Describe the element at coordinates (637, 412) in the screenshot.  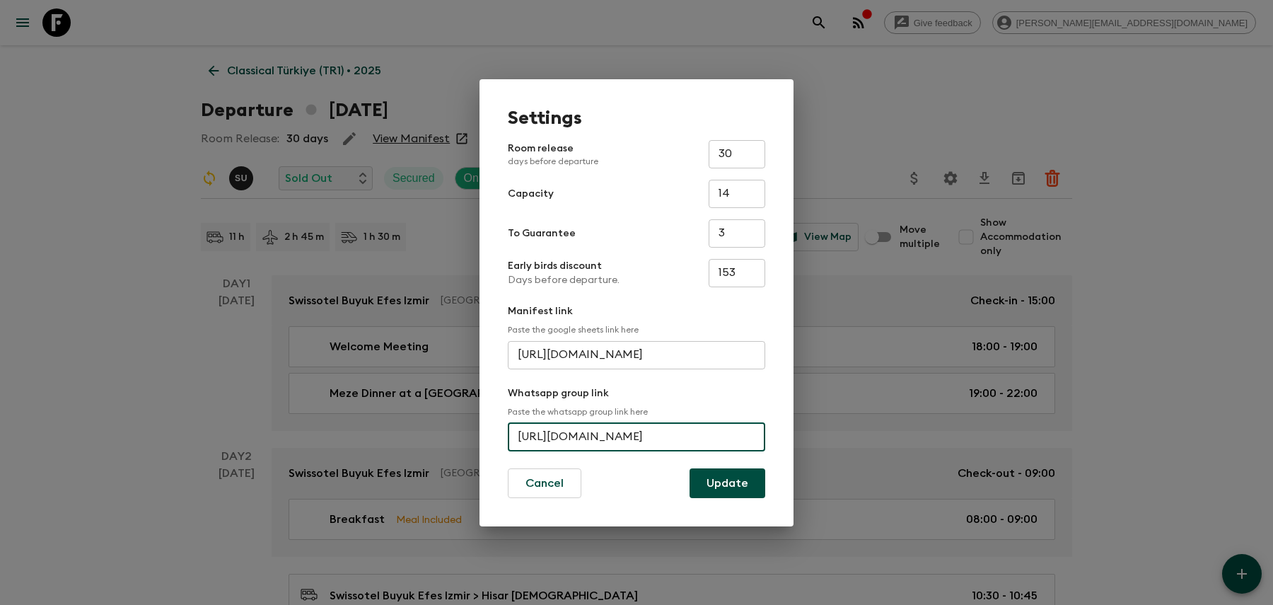
I see `p: Paste the whatsapp group link here` at that location.